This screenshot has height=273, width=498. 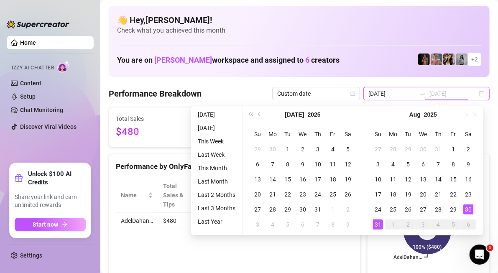 I want to click on td: 2025-09-05, so click(x=453, y=224).